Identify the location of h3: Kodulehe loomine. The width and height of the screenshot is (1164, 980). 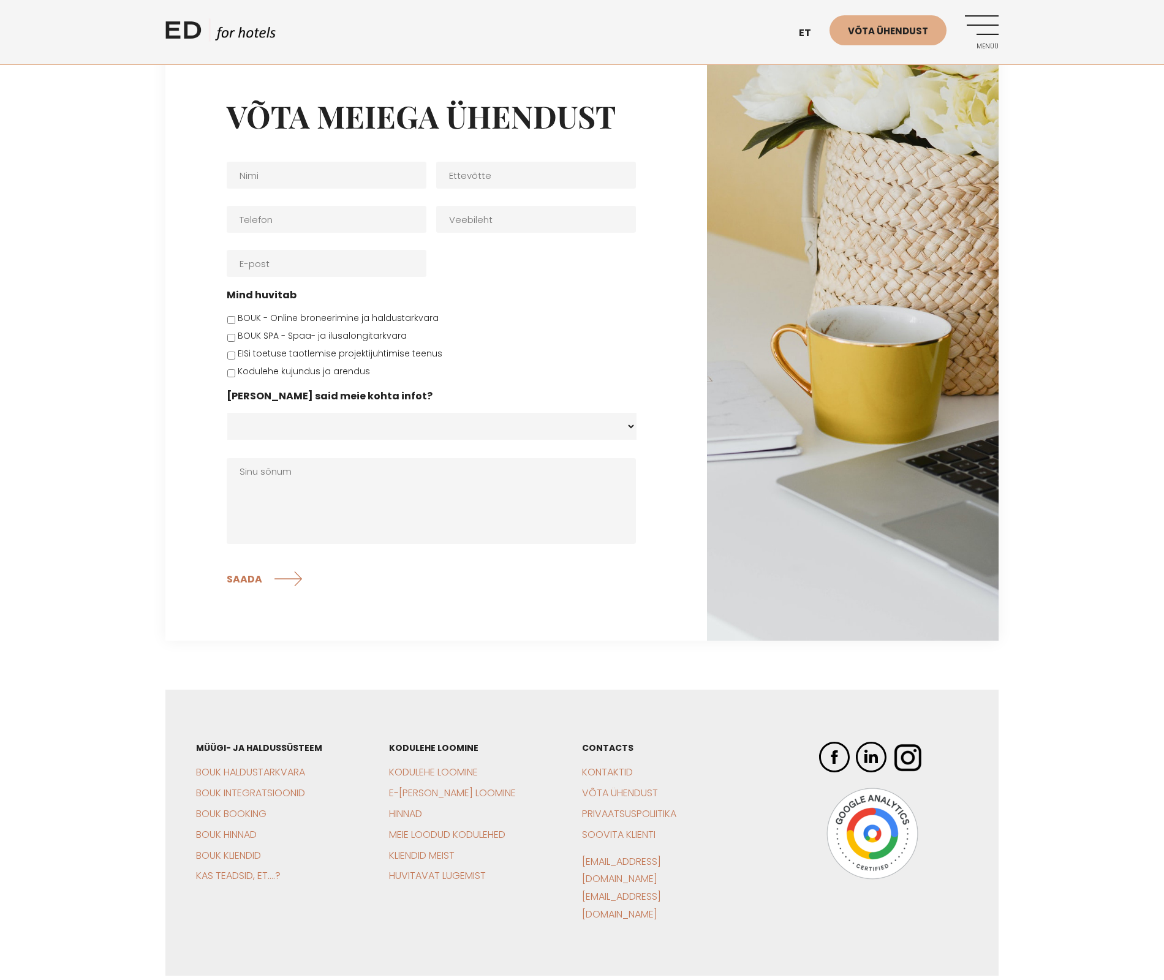
(464, 748).